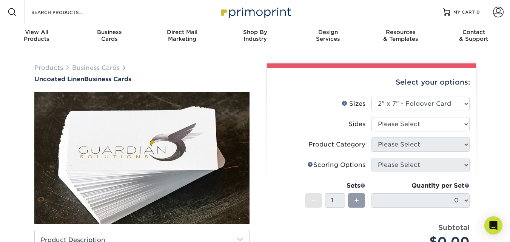 The image size is (510, 242). I want to click on input: SEARCH PRODUCTS....., so click(67, 12).